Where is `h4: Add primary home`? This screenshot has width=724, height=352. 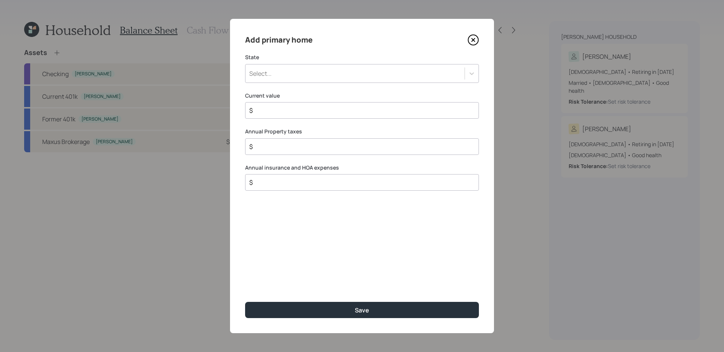
h4: Add primary home is located at coordinates (279, 40).